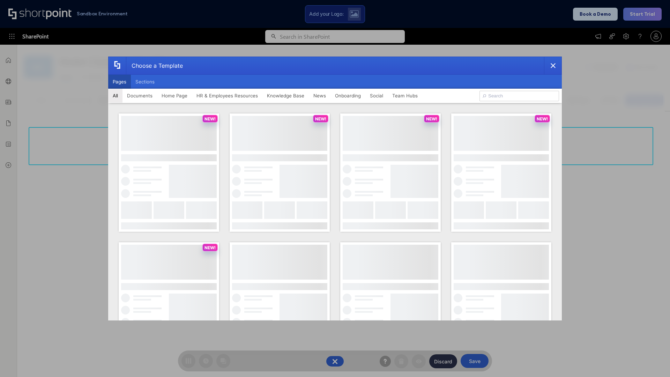 The image size is (670, 377). Describe the element at coordinates (154, 66) in the screenshot. I see `div: Choose a Template` at that location.